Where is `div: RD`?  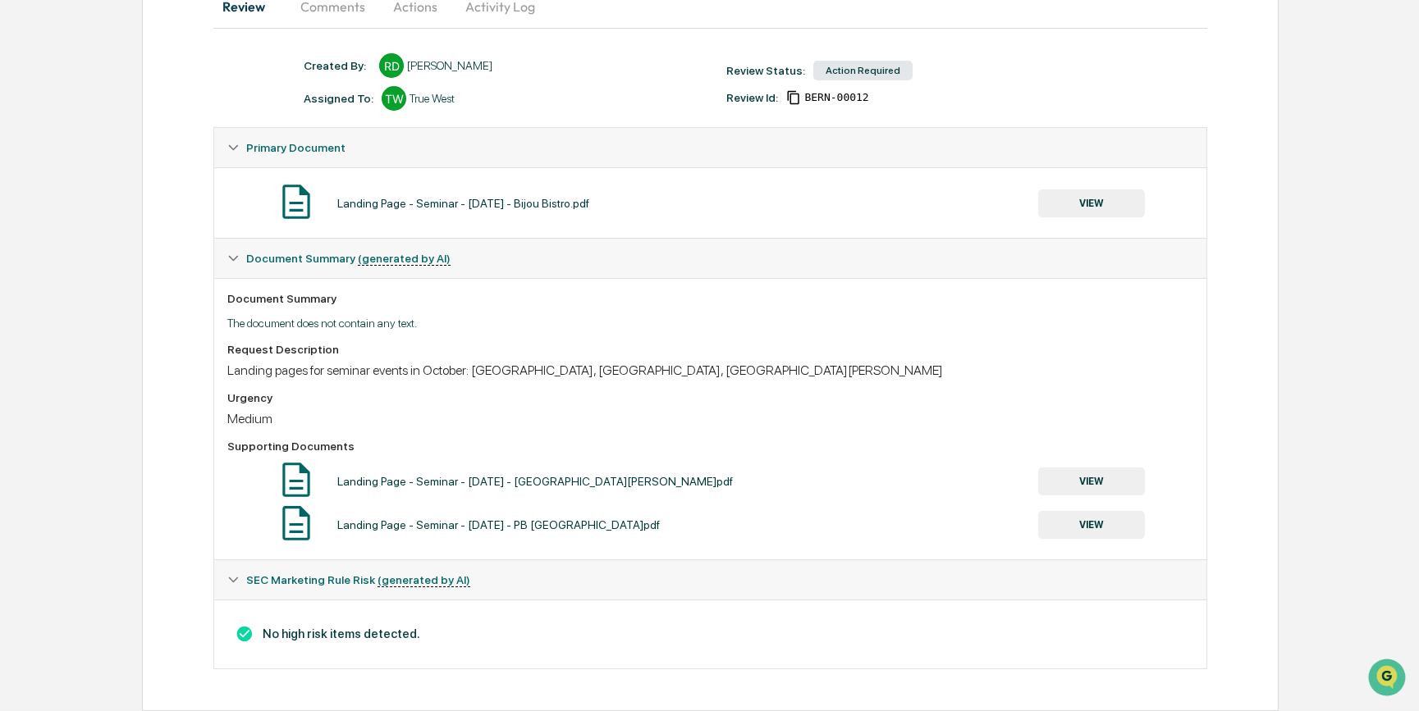 div: RD is located at coordinates (391, 66).